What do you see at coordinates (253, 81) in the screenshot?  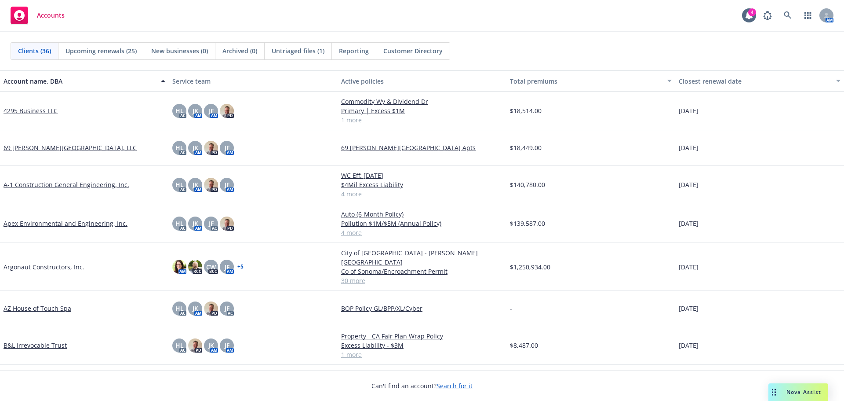 I see `button: Service team` at bounding box center [253, 81].